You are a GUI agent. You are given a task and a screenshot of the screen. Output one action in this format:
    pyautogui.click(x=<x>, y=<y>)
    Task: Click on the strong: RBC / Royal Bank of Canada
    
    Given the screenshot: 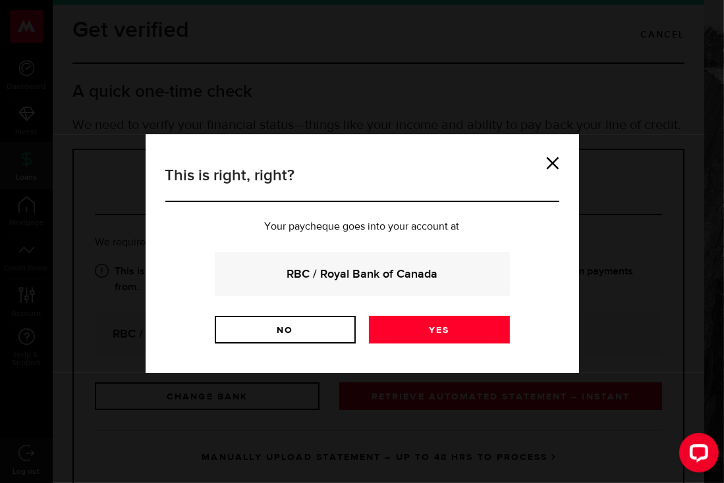 What is the action you would take?
    pyautogui.click(x=362, y=274)
    